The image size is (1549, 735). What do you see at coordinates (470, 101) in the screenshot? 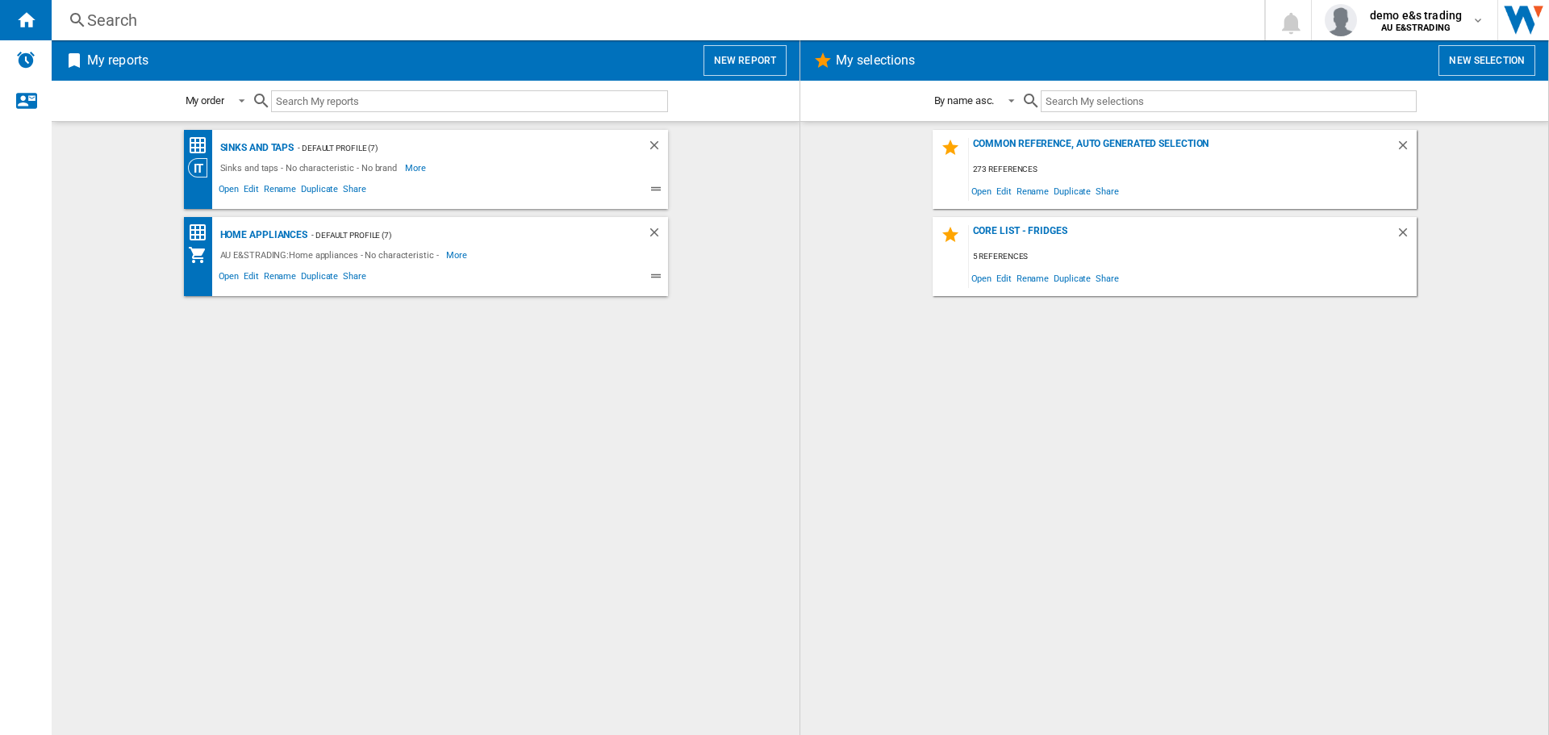
I see `input: Search My reports` at bounding box center [470, 101].